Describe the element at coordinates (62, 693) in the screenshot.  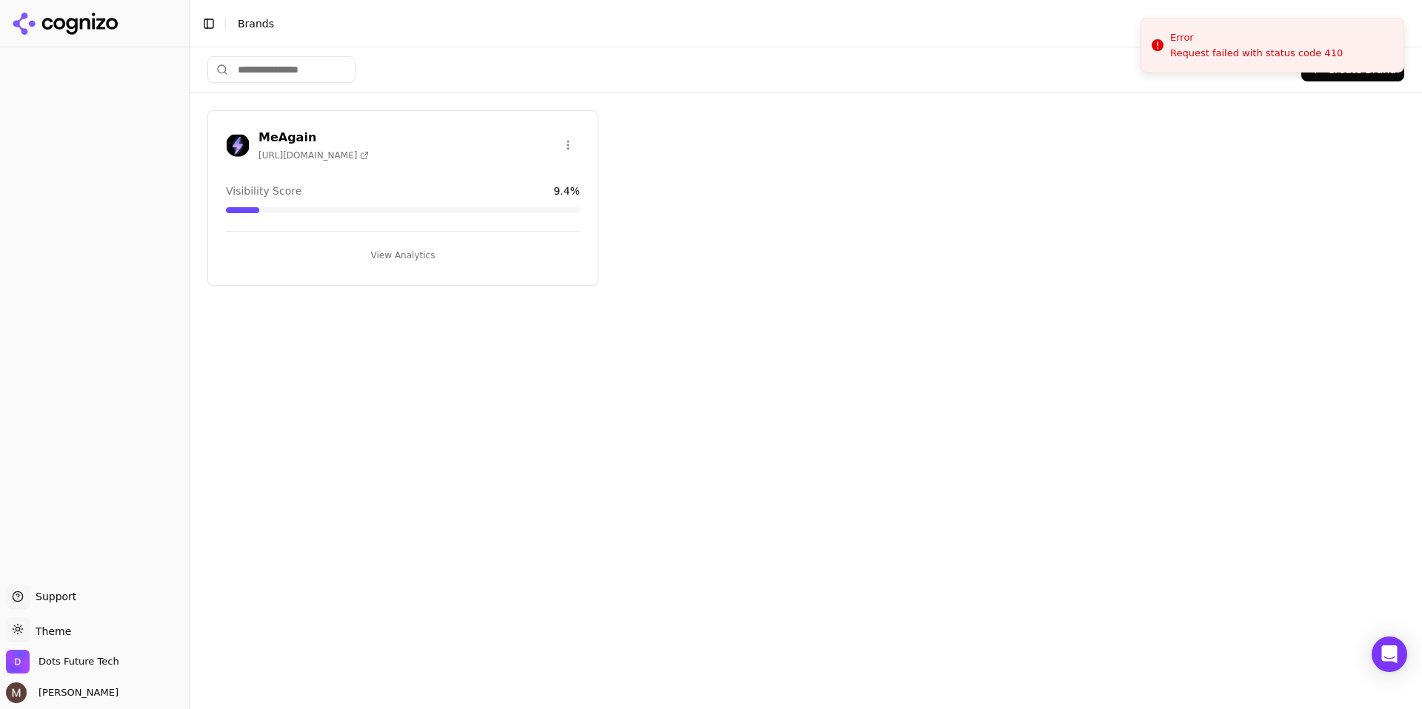
I see `button: Open user button` at that location.